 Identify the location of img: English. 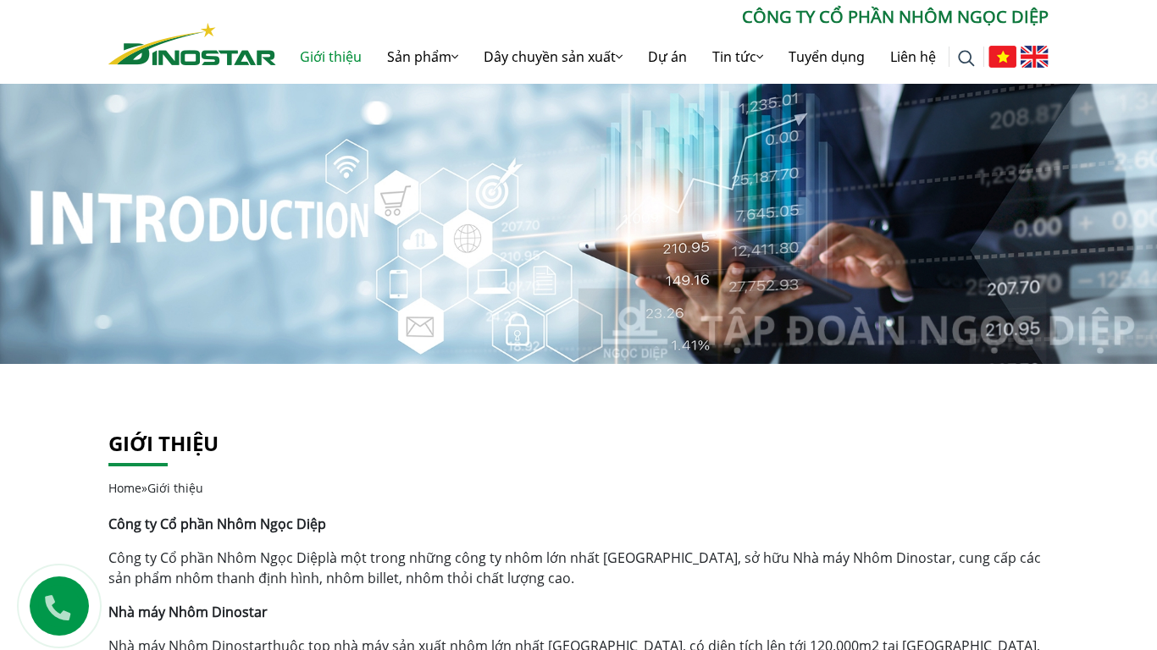
(1034, 57).